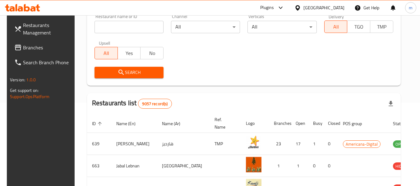  What do you see at coordinates (331, 123) in the screenshot?
I see `th: Closed` at bounding box center [331, 123].